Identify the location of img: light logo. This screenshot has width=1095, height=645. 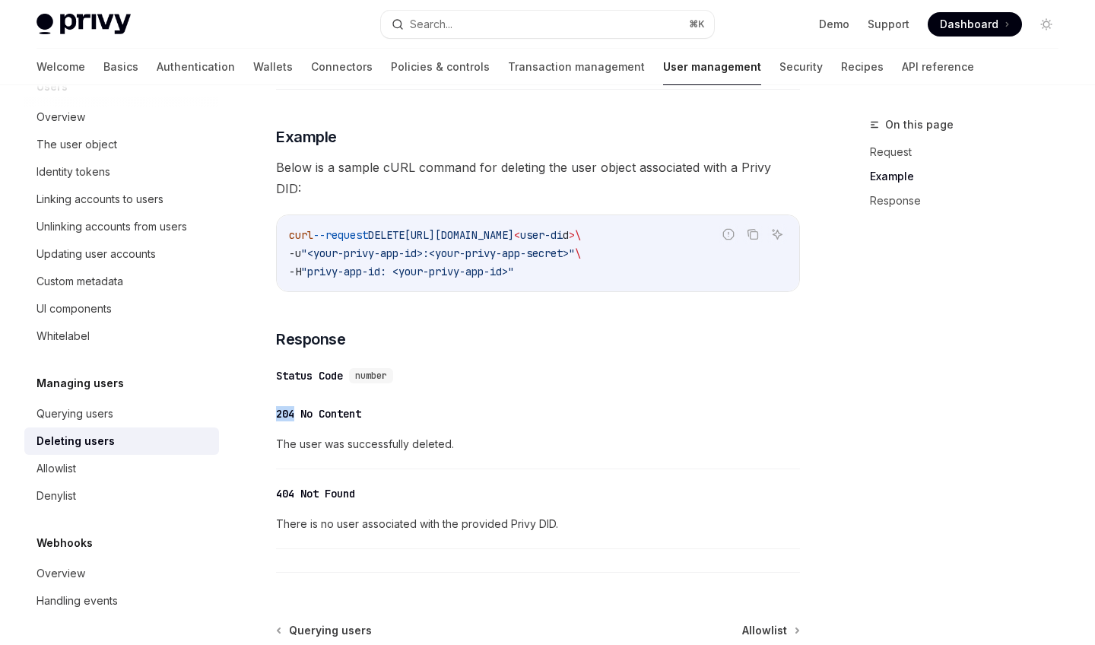
(84, 24).